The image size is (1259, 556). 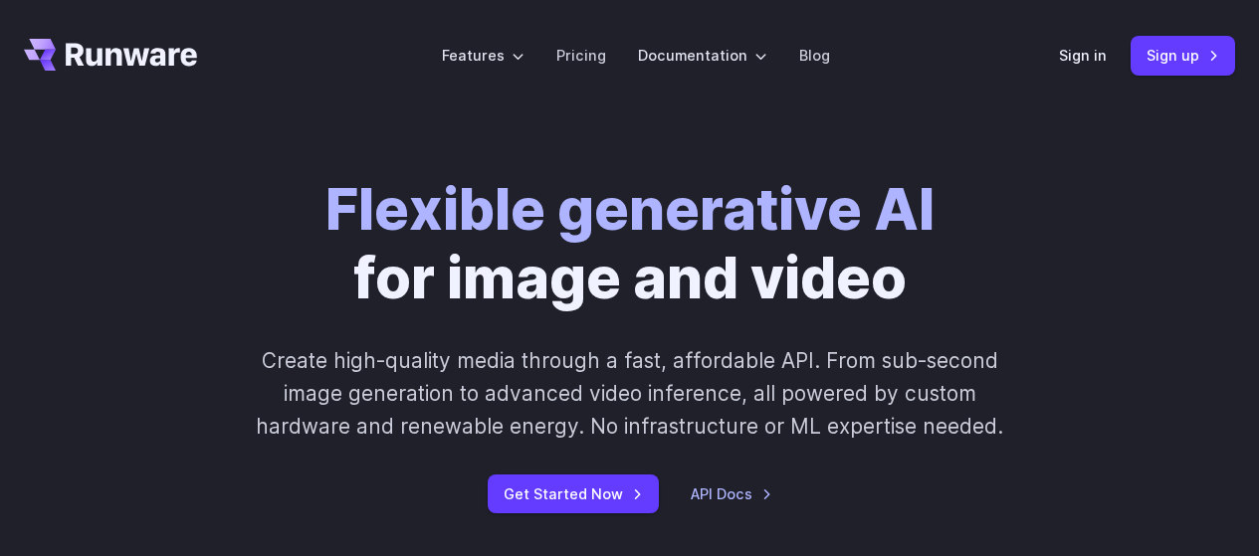 What do you see at coordinates (573, 493) in the screenshot?
I see `a: Get Started Now` at bounding box center [573, 493].